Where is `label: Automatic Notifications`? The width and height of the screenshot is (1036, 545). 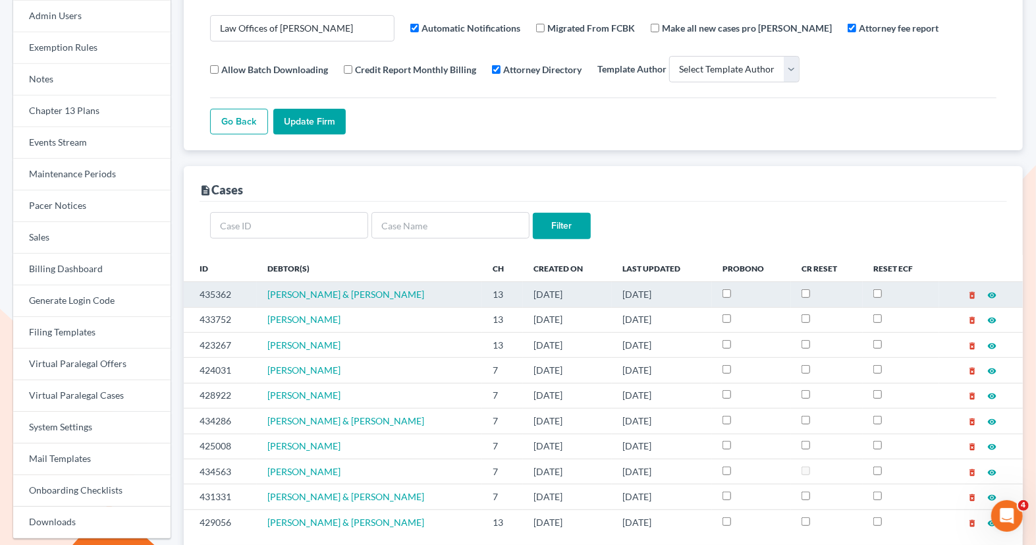
label: Automatic Notifications is located at coordinates (471, 28).